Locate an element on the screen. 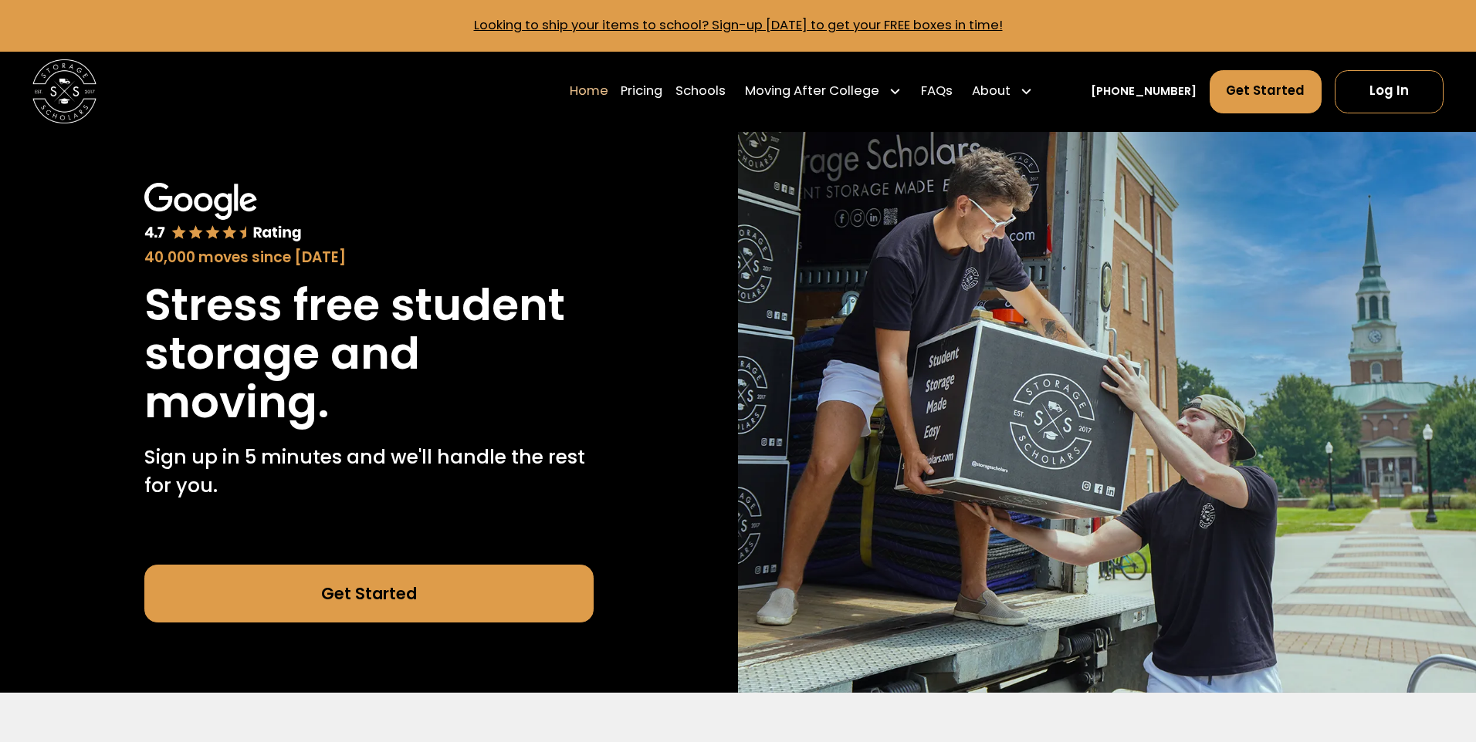  a: Schools is located at coordinates (700, 92).